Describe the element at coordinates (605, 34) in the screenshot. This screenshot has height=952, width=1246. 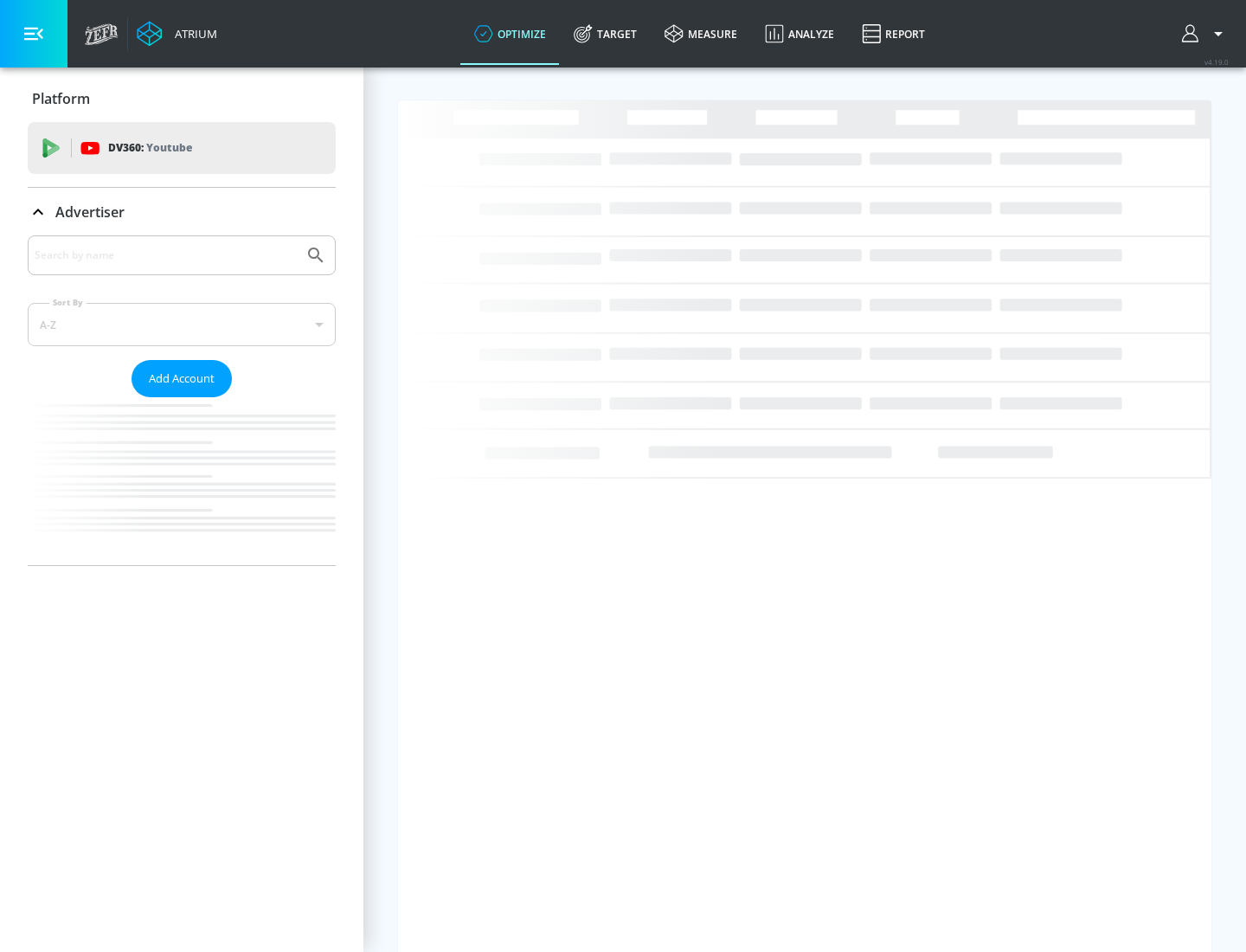
I see `a: Target` at that location.